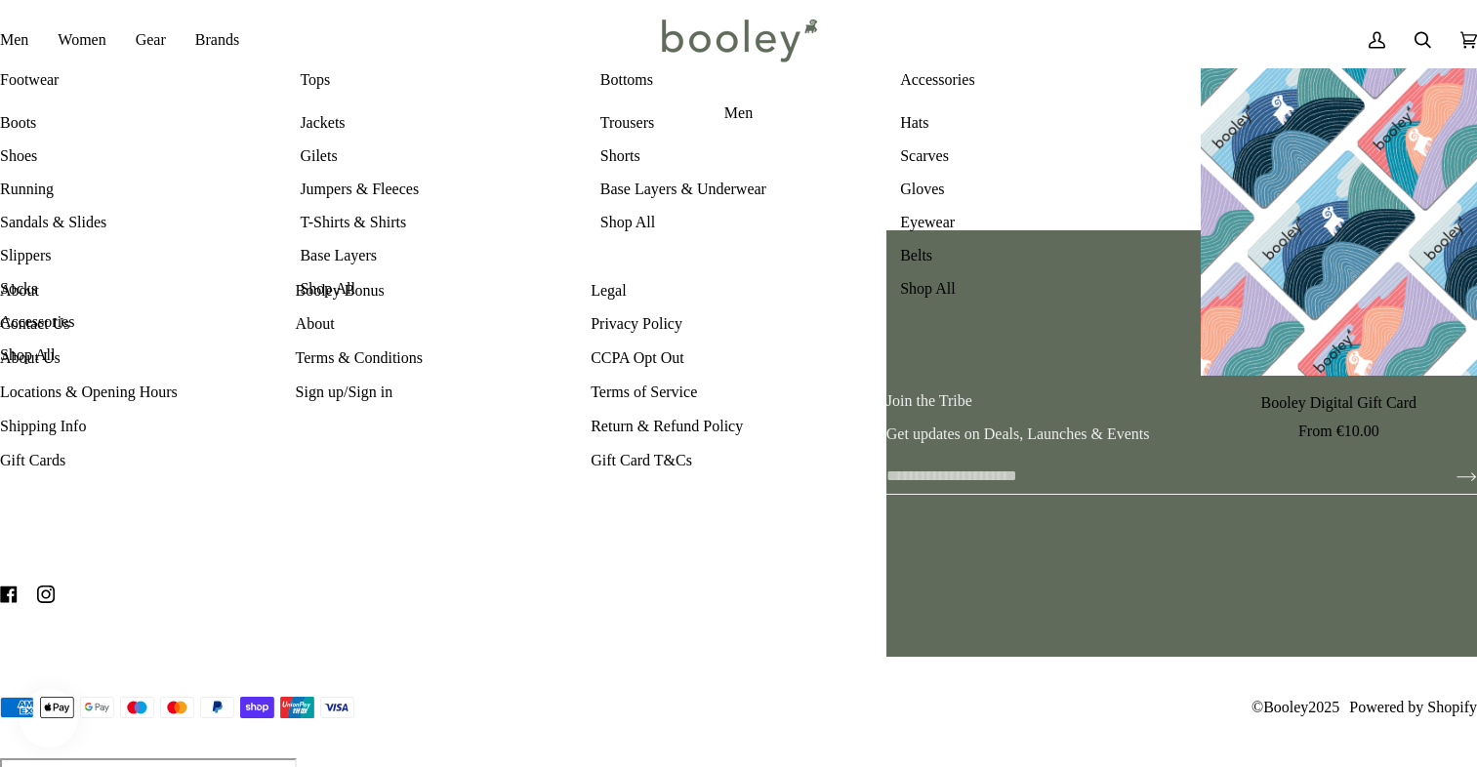 The height and width of the screenshot is (767, 1477). What do you see at coordinates (1038, 123) in the screenshot?
I see `span: Hats` at bounding box center [1038, 123].